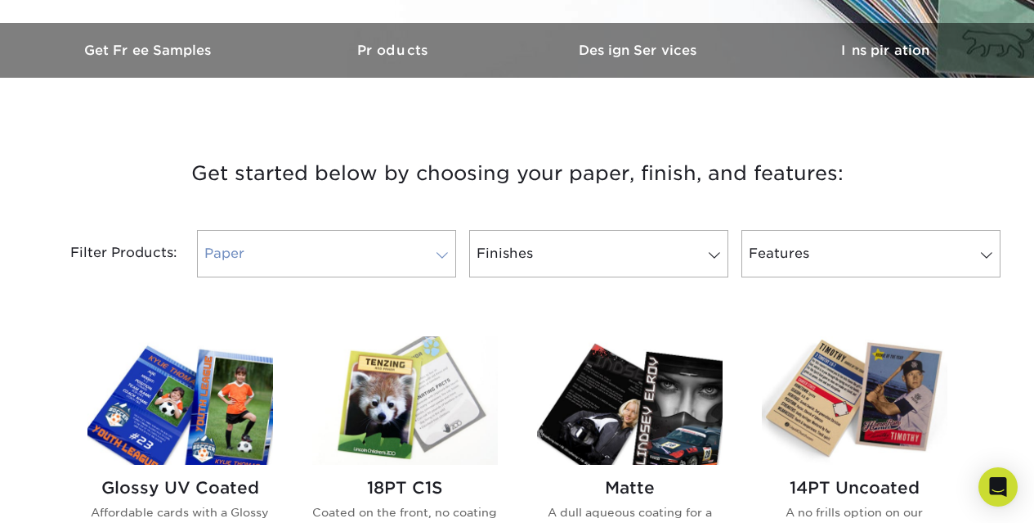 This screenshot has width=1034, height=523. What do you see at coordinates (109, 254) in the screenshot?
I see `div: Filter Products:` at bounding box center [109, 254].